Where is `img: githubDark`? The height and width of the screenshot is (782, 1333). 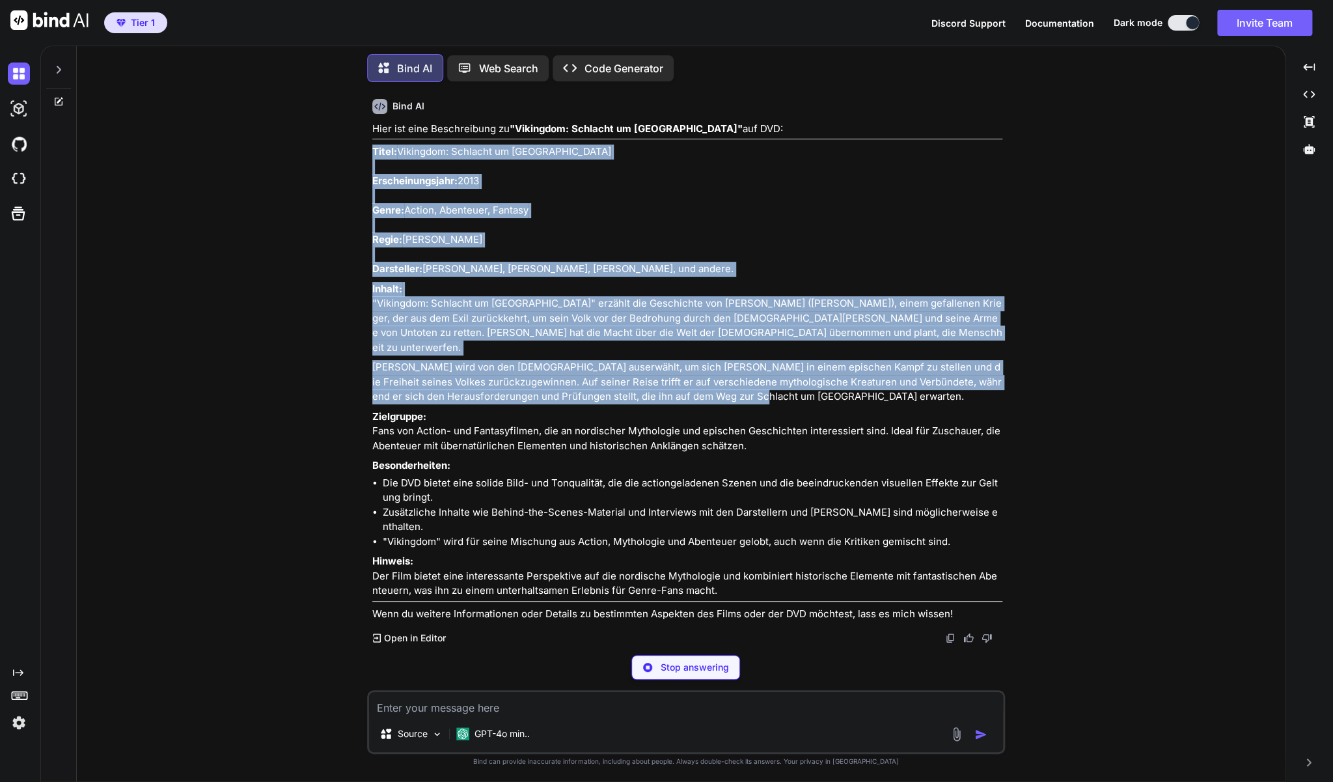
img: githubDark is located at coordinates (19, 144).